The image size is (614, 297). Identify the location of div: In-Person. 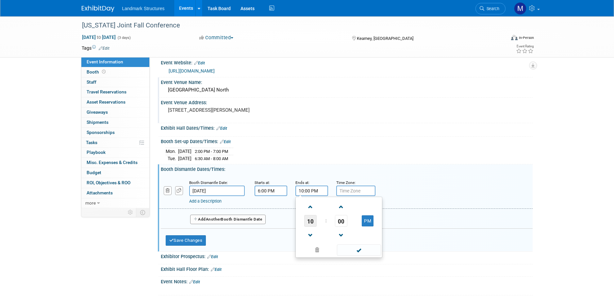
(526, 38).